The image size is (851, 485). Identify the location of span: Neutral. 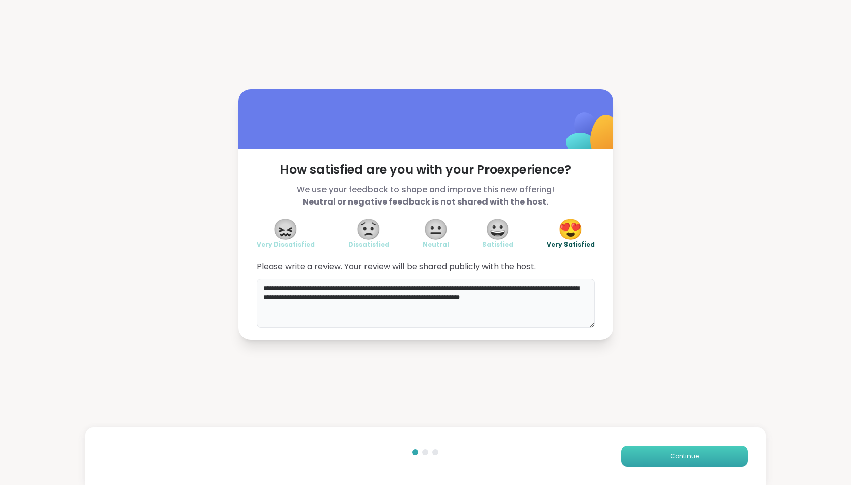
(436, 245).